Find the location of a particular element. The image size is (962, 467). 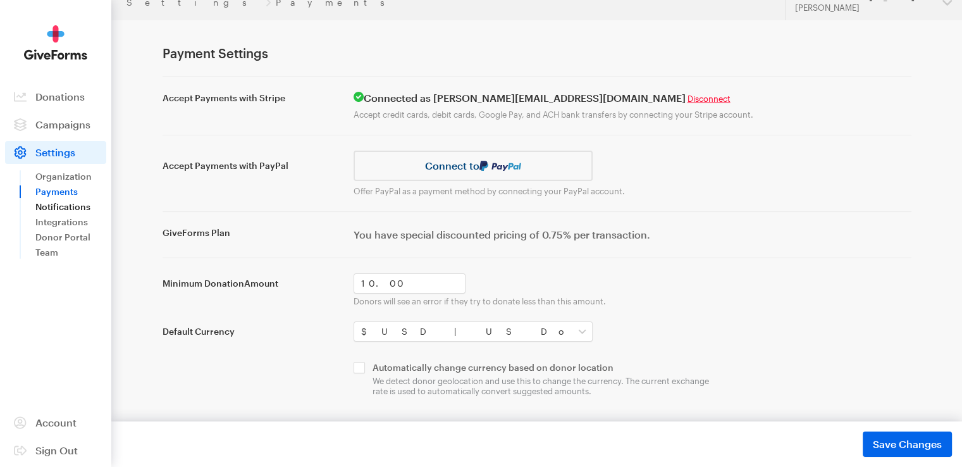

span: Save Changes is located at coordinates (907, 444).